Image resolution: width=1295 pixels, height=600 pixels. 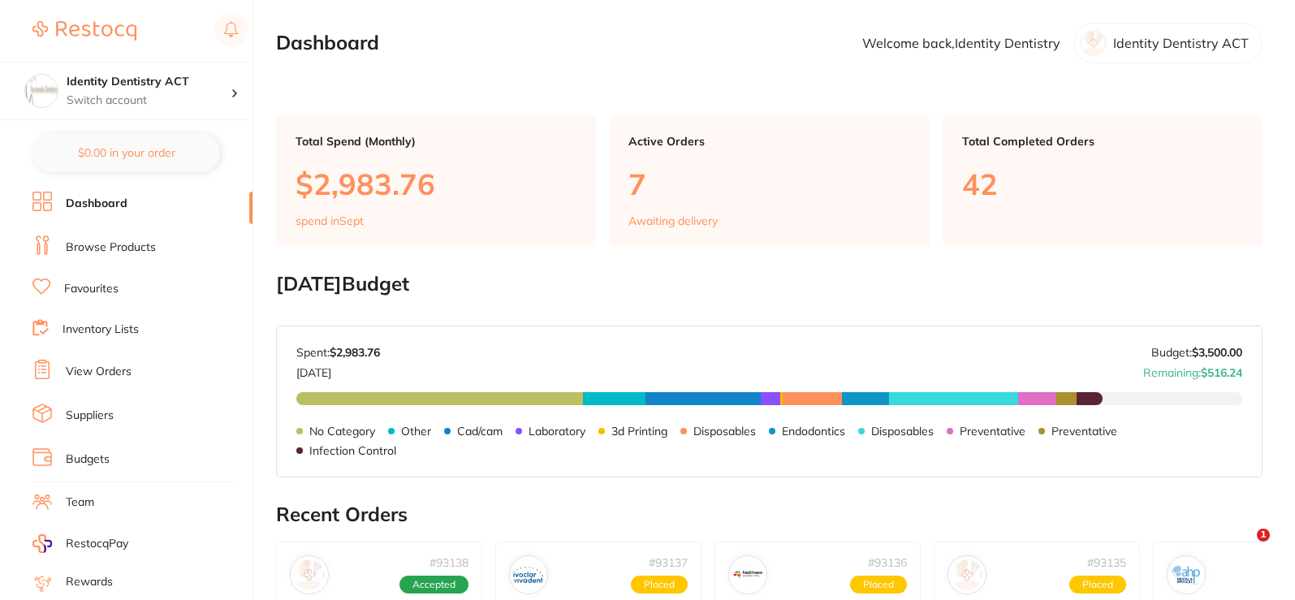 What do you see at coordinates (97, 544) in the screenshot?
I see `span: RestocqPay` at bounding box center [97, 544].